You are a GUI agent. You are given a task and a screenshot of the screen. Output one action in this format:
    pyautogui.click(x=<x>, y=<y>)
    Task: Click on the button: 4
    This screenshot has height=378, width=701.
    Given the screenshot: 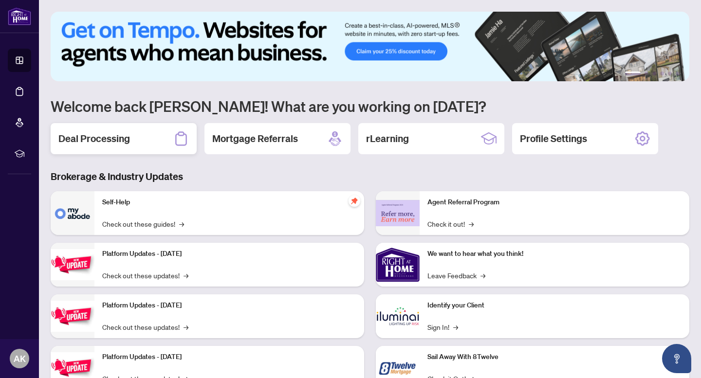 What is the action you would take?
    pyautogui.click(x=662, y=74)
    